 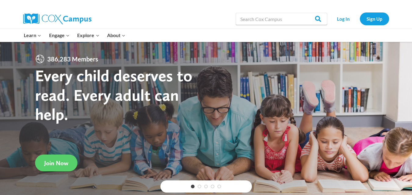 What do you see at coordinates (88, 35) in the screenshot?
I see `span: Explore` at bounding box center [88, 35].